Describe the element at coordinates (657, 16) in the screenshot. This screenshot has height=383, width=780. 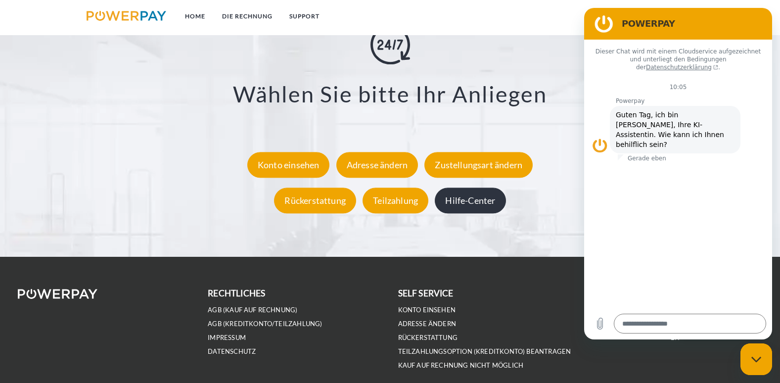
I see `a: agb` at that location.